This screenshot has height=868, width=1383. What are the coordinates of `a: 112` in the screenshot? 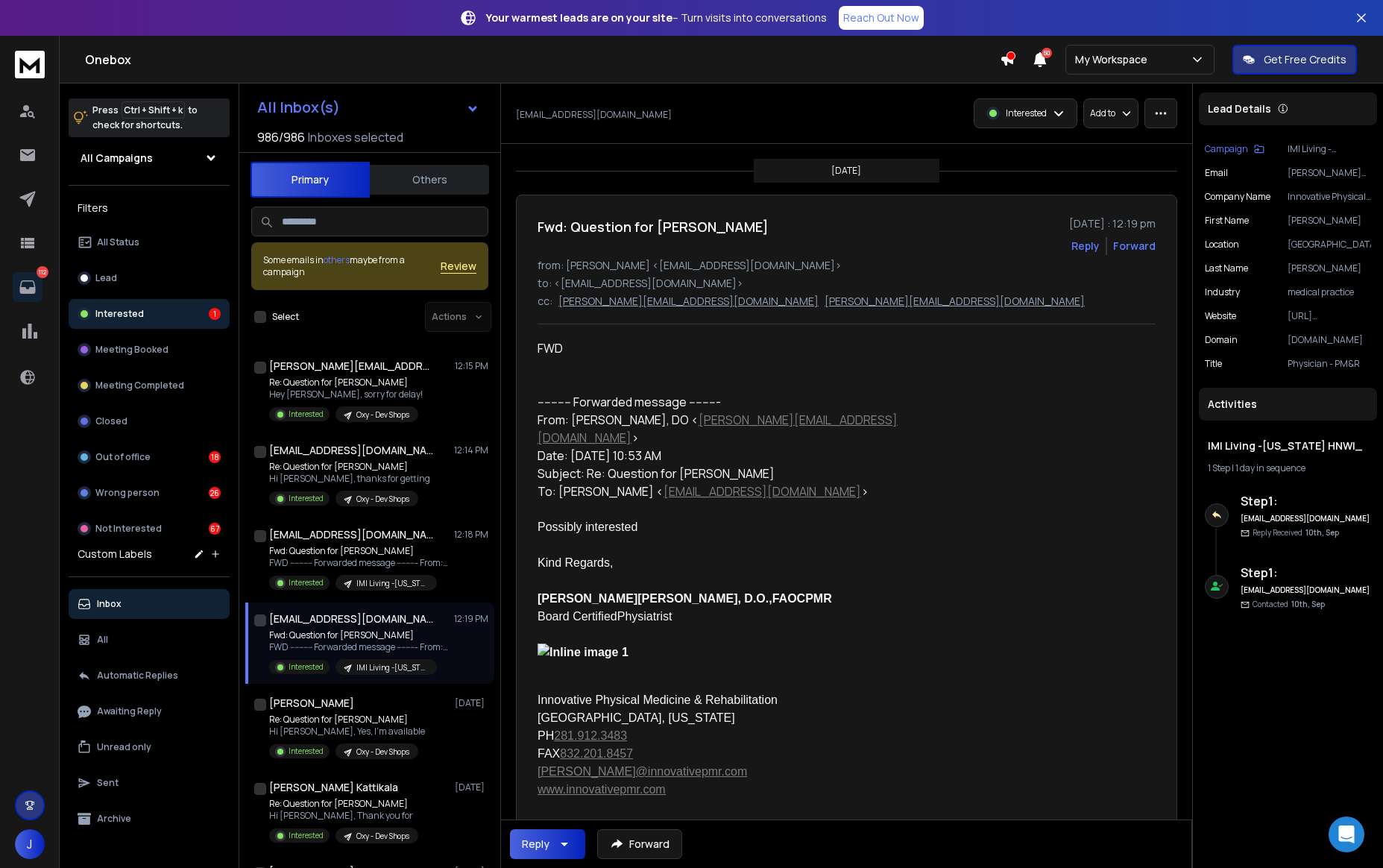 It's located at (27, 287).